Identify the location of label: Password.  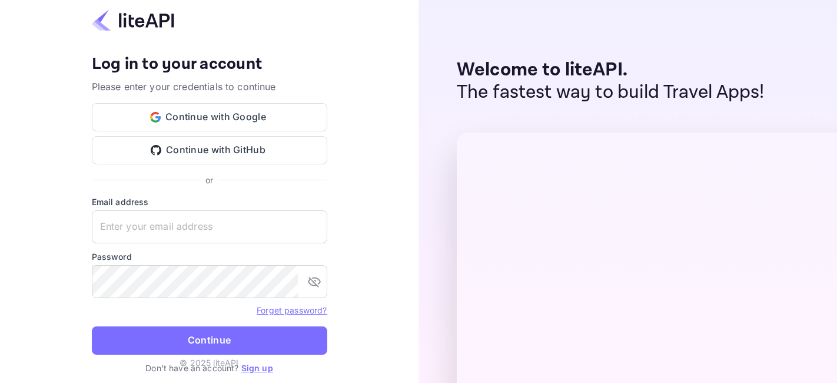
(209, 256).